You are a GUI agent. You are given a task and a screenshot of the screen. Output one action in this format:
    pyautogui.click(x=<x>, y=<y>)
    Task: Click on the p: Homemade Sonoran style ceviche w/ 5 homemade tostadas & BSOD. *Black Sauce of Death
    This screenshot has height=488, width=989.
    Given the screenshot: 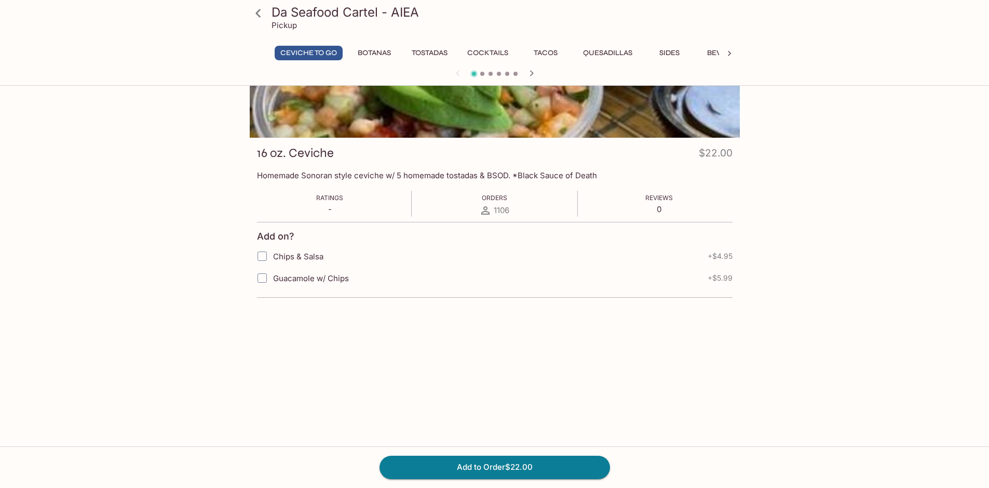 What is the action you would take?
    pyautogui.click(x=495, y=175)
    